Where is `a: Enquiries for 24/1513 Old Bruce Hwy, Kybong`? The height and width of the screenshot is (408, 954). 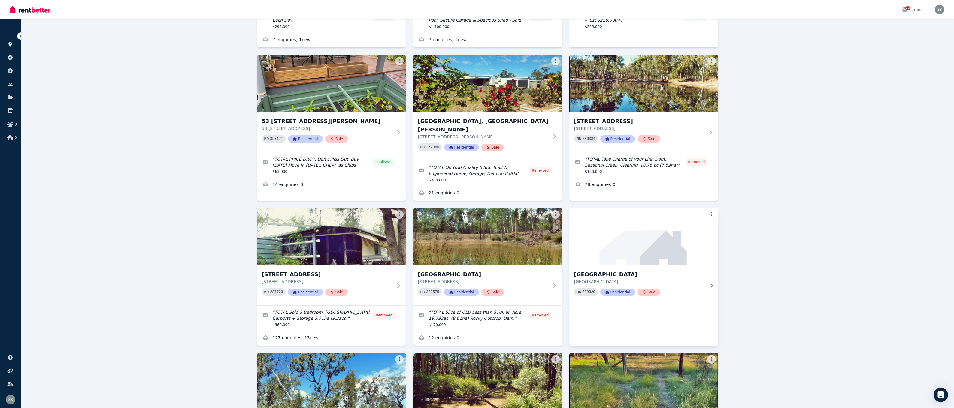
a: Enquiries for 24/1513 Old Bruce Hwy, Kybong is located at coordinates (332, 40).